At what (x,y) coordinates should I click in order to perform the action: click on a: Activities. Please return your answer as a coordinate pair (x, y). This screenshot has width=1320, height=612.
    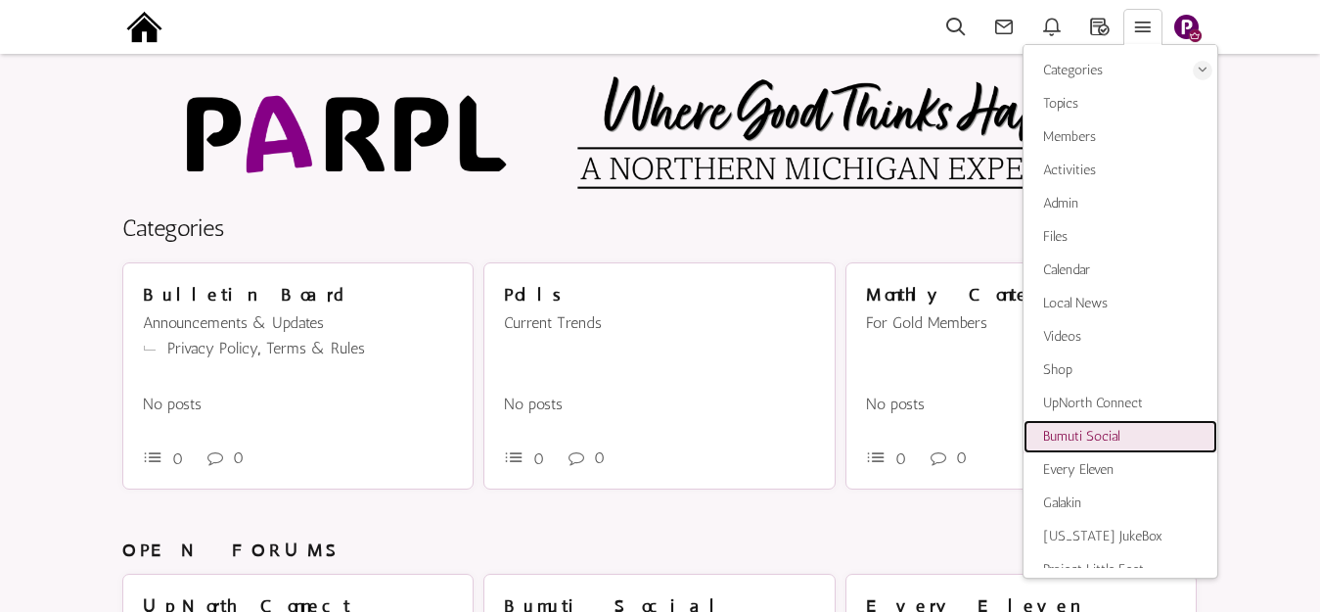
    Looking at the image, I should click on (1120, 170).